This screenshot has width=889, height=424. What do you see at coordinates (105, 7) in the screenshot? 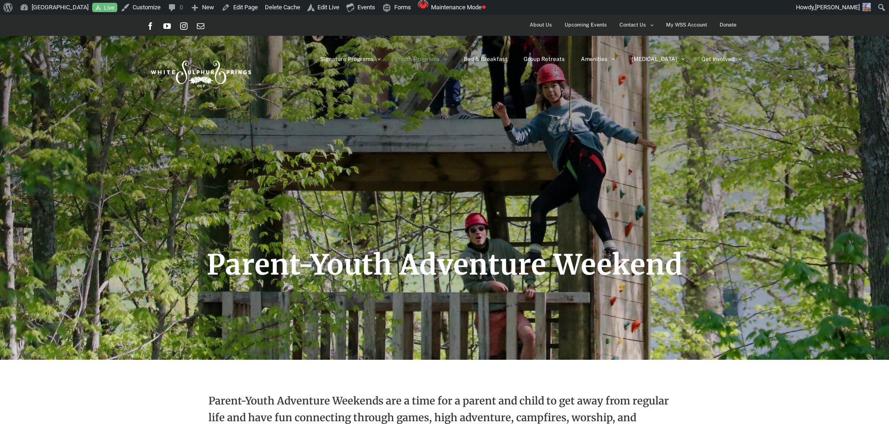
I see `a: Live` at bounding box center [105, 7].